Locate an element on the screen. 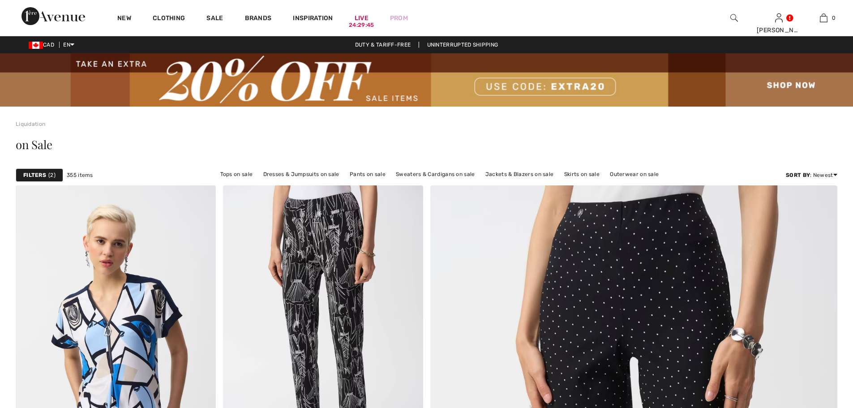  div: : Newest is located at coordinates (812, 175).